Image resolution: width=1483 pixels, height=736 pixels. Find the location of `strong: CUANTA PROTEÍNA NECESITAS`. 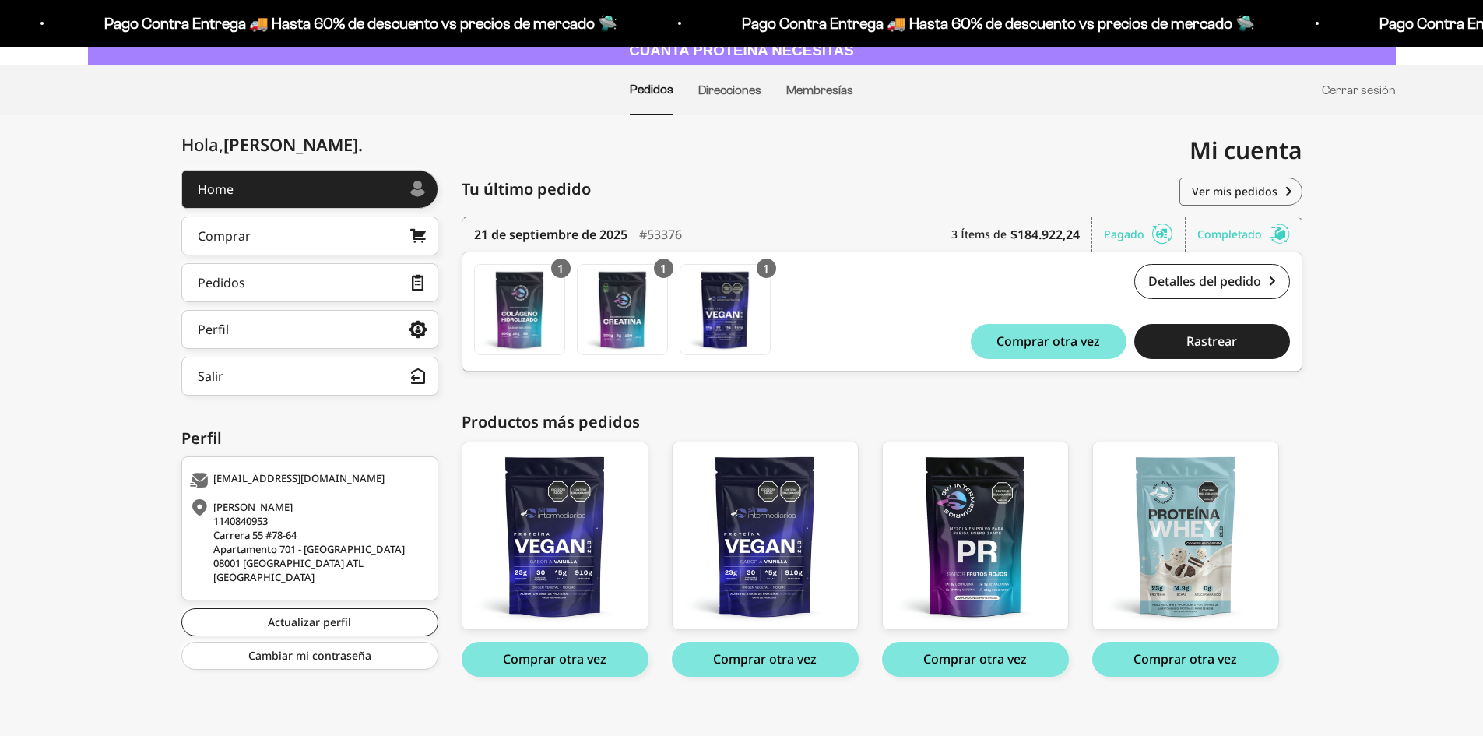

strong: CUANTA PROTEÍNA NECESITAS is located at coordinates (741, 50).